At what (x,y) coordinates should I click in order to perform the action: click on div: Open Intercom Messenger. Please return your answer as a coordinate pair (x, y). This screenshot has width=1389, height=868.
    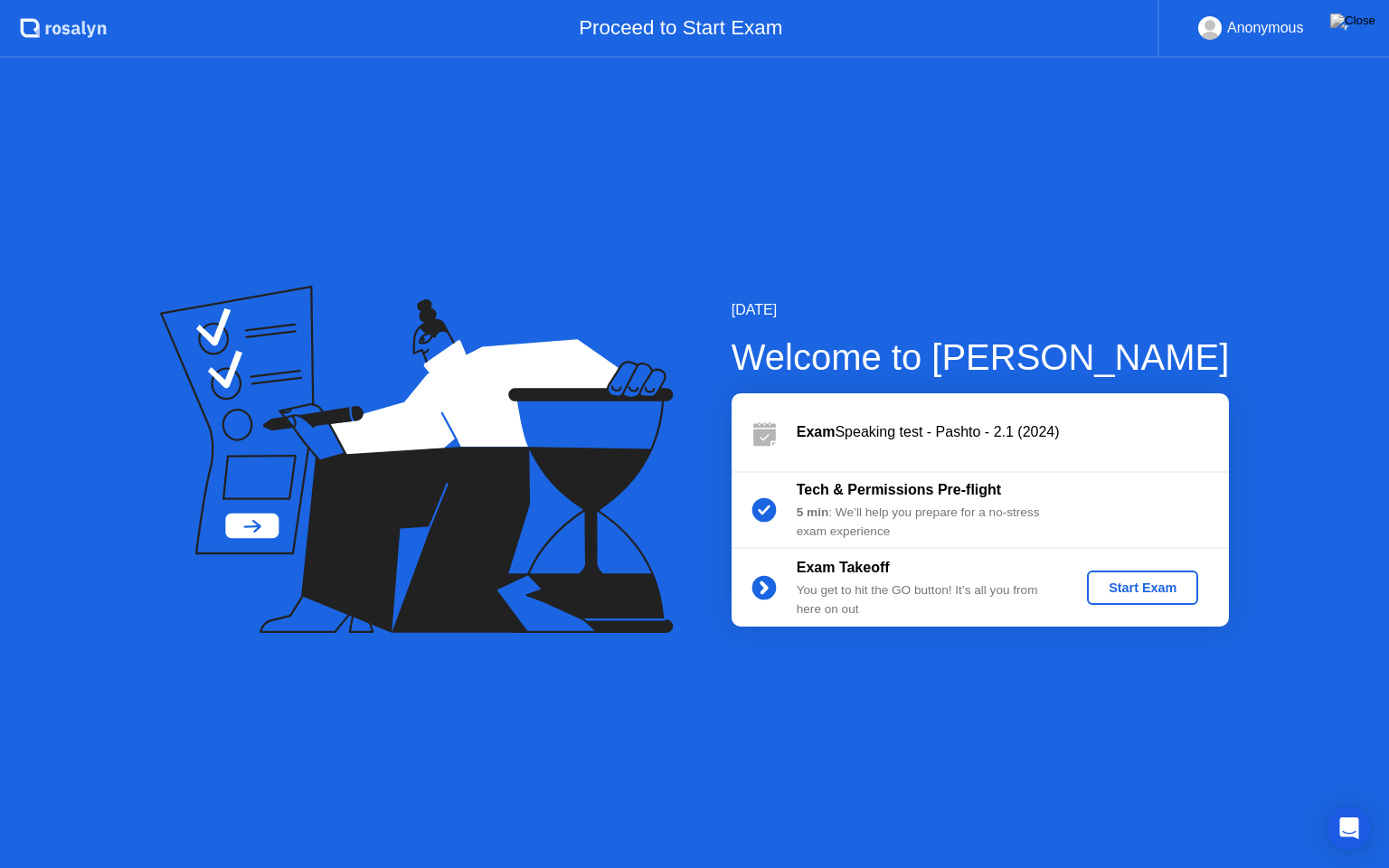
    Looking at the image, I should click on (1349, 828).